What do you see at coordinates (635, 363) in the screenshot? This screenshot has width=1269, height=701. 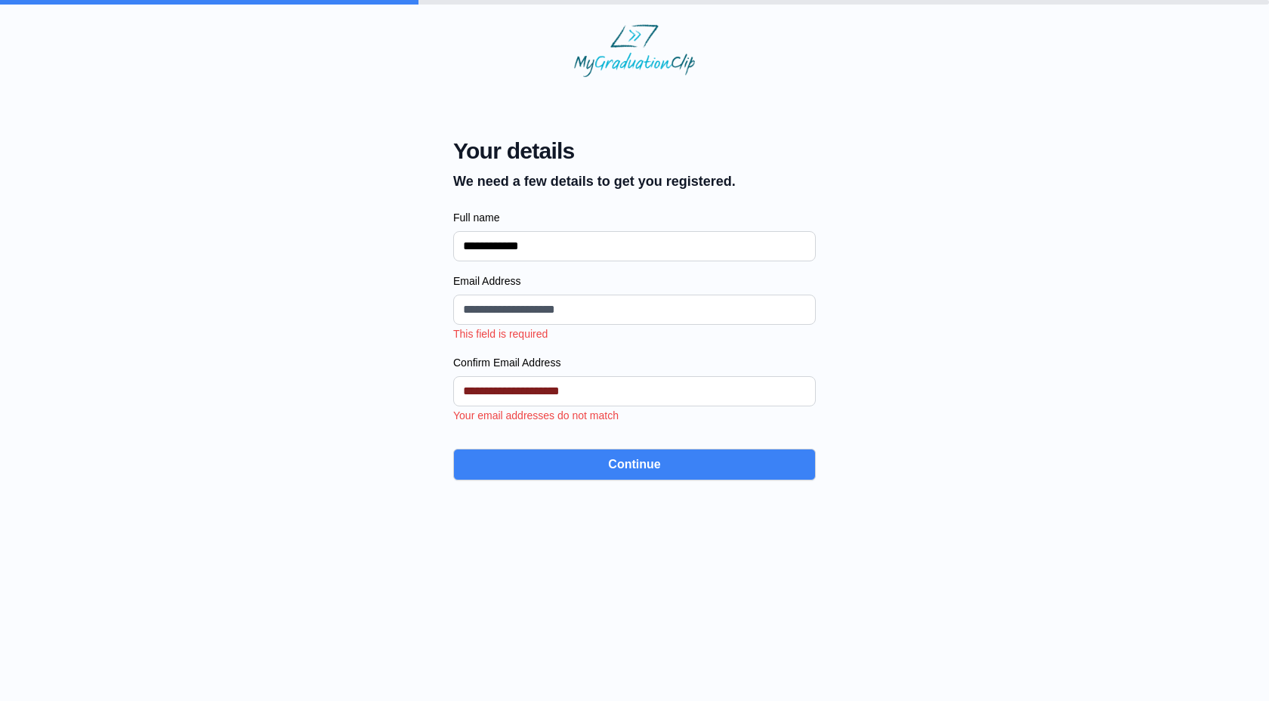 I see `label: Confirm Email Address` at bounding box center [635, 363].